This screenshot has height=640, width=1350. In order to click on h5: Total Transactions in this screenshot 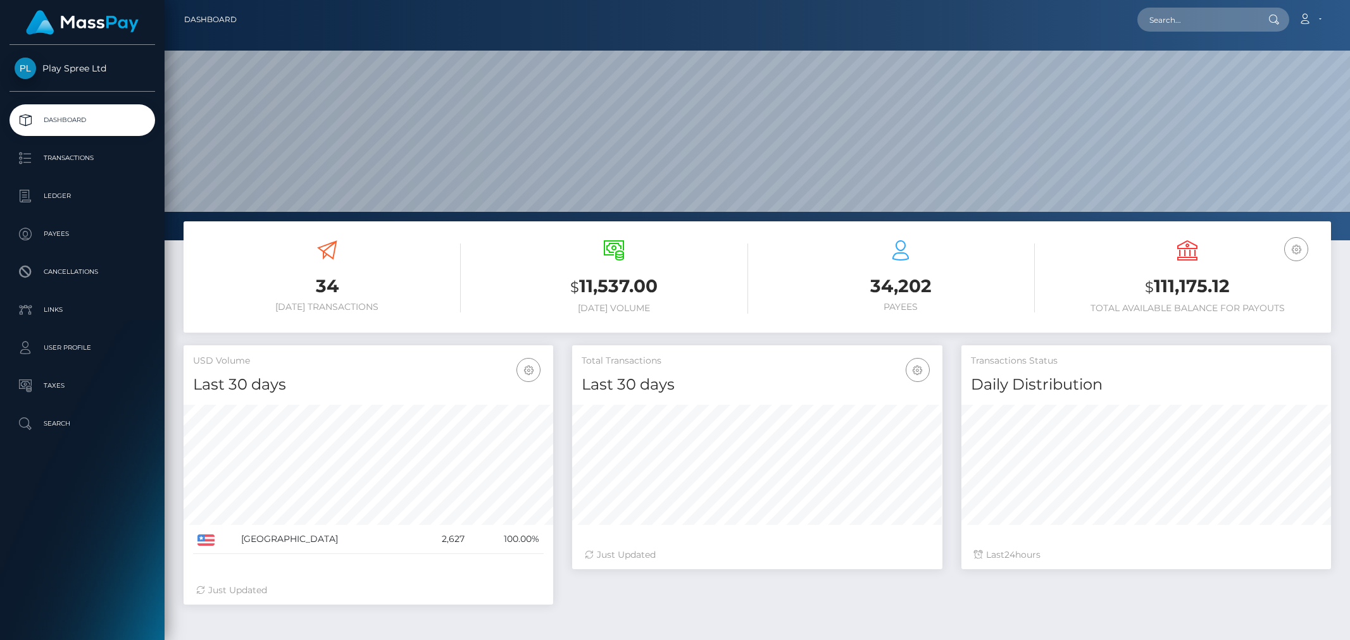, I will do `click(757, 361)`.